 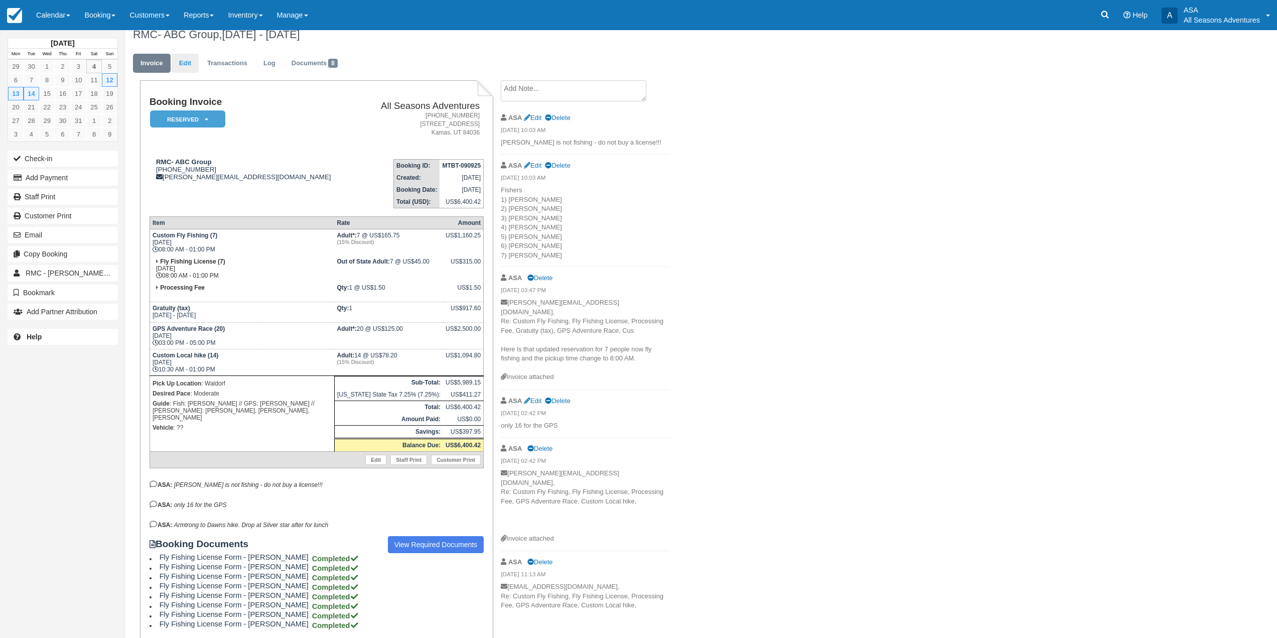 What do you see at coordinates (1140, 15) in the screenshot?
I see `span: Help` at bounding box center [1140, 15].